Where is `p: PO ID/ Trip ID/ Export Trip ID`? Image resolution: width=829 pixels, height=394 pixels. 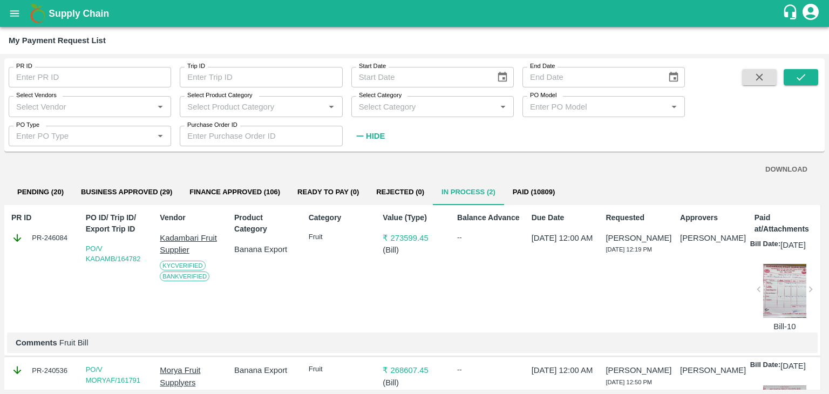
p: PO ID/ Trip ID/ Export Trip ID is located at coordinates (117, 224).